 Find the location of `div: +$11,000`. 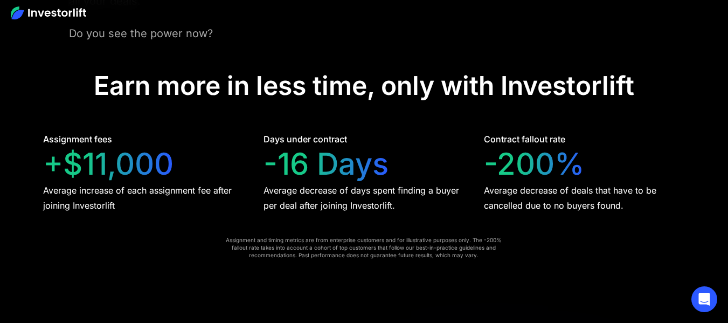

div: +$11,000 is located at coordinates (108, 164).